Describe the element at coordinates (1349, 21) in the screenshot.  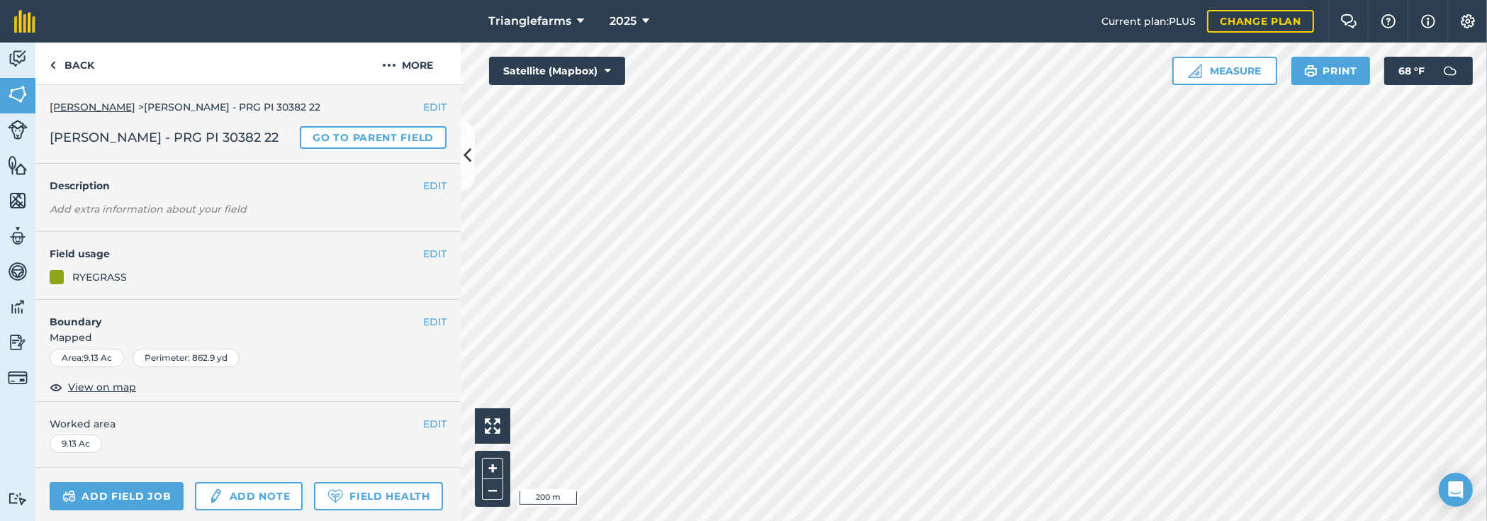
I see `img: Two speech bubbles overlapping with the left bubble in the forefront` at that location.